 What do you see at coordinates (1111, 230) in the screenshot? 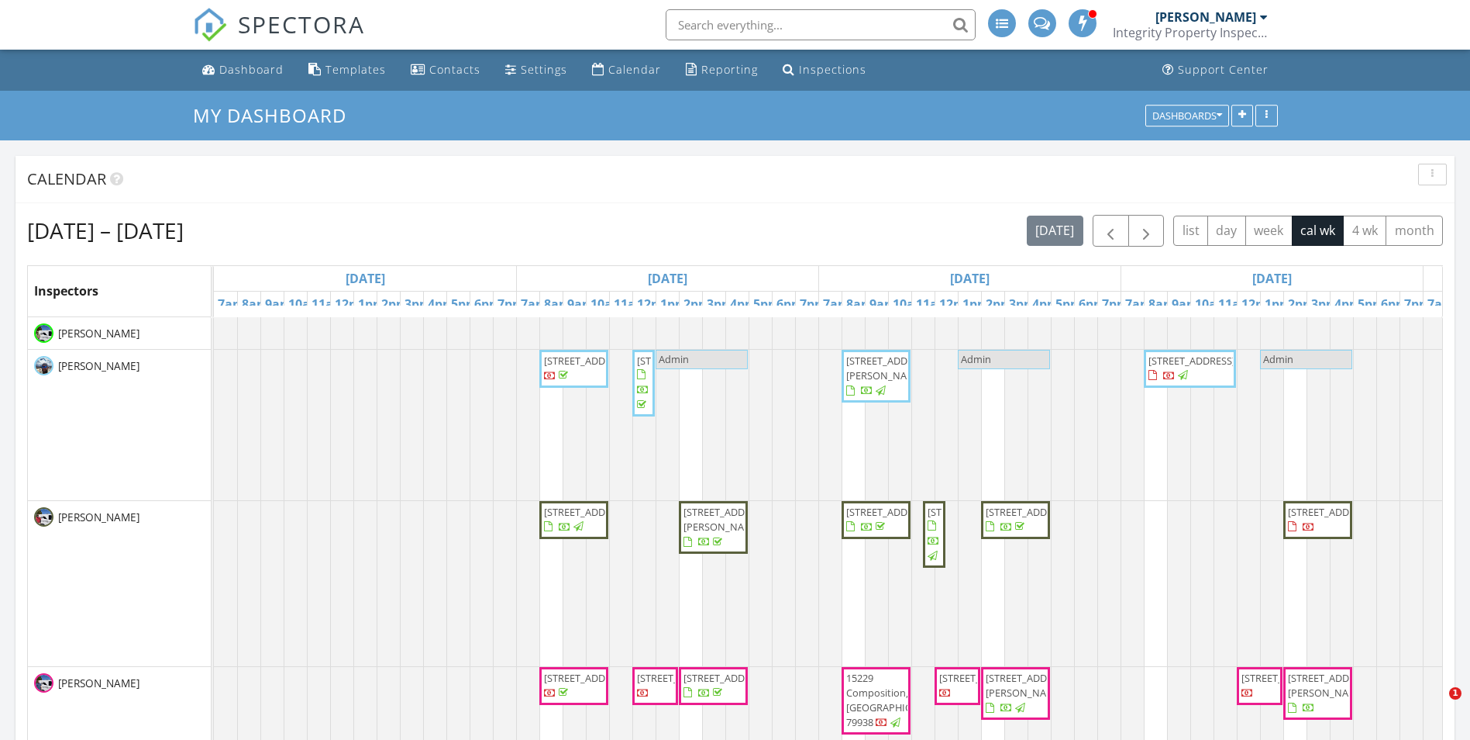
I see `button: Previous` at bounding box center [1111, 230].